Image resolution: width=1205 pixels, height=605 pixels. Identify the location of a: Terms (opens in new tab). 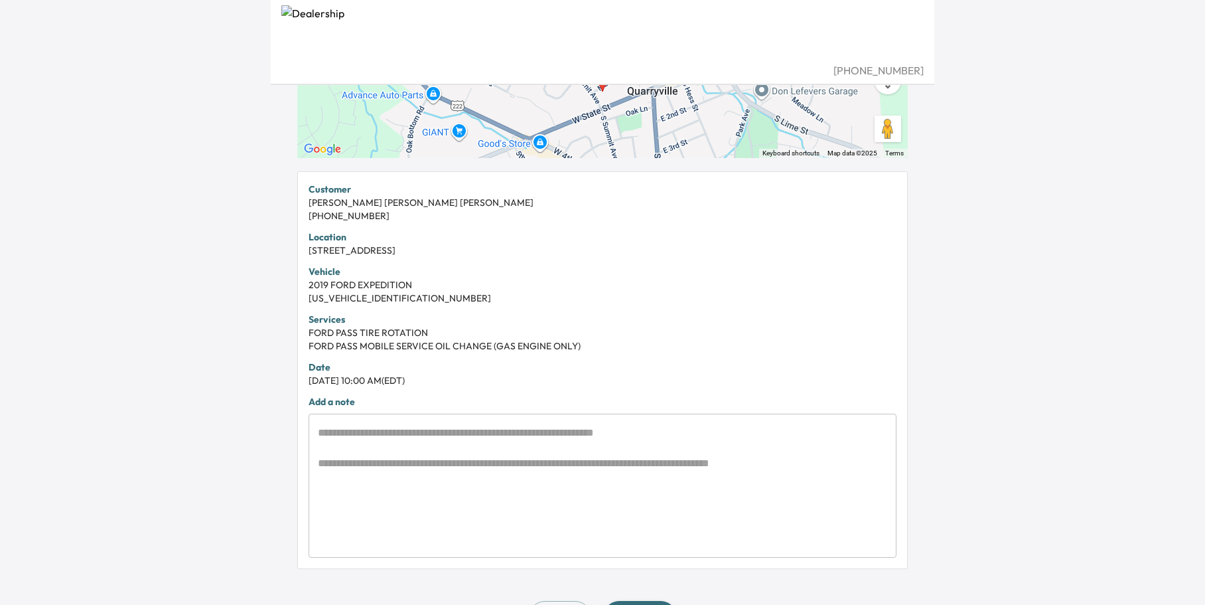
(895, 153).